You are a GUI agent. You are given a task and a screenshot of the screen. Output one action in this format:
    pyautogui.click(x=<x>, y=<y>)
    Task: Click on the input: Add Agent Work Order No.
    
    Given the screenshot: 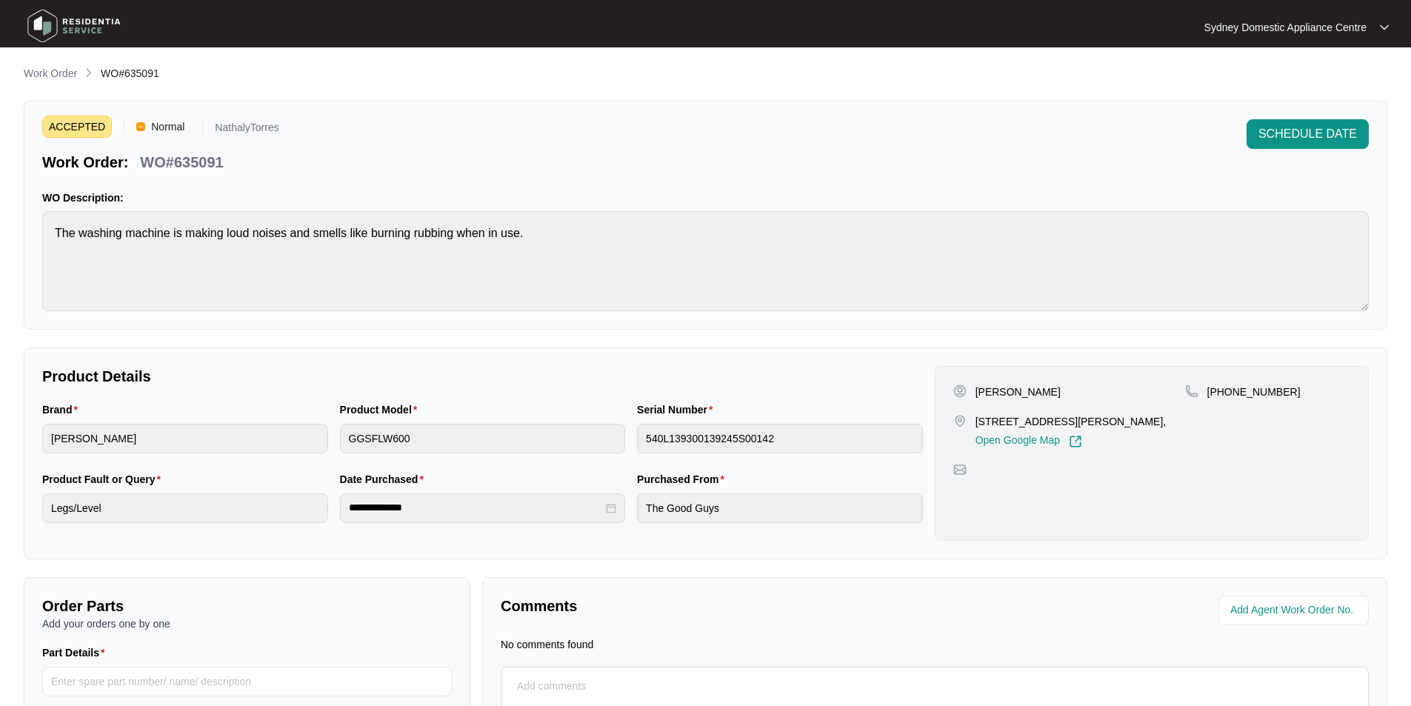 What is the action you would take?
    pyautogui.click(x=1295, y=610)
    